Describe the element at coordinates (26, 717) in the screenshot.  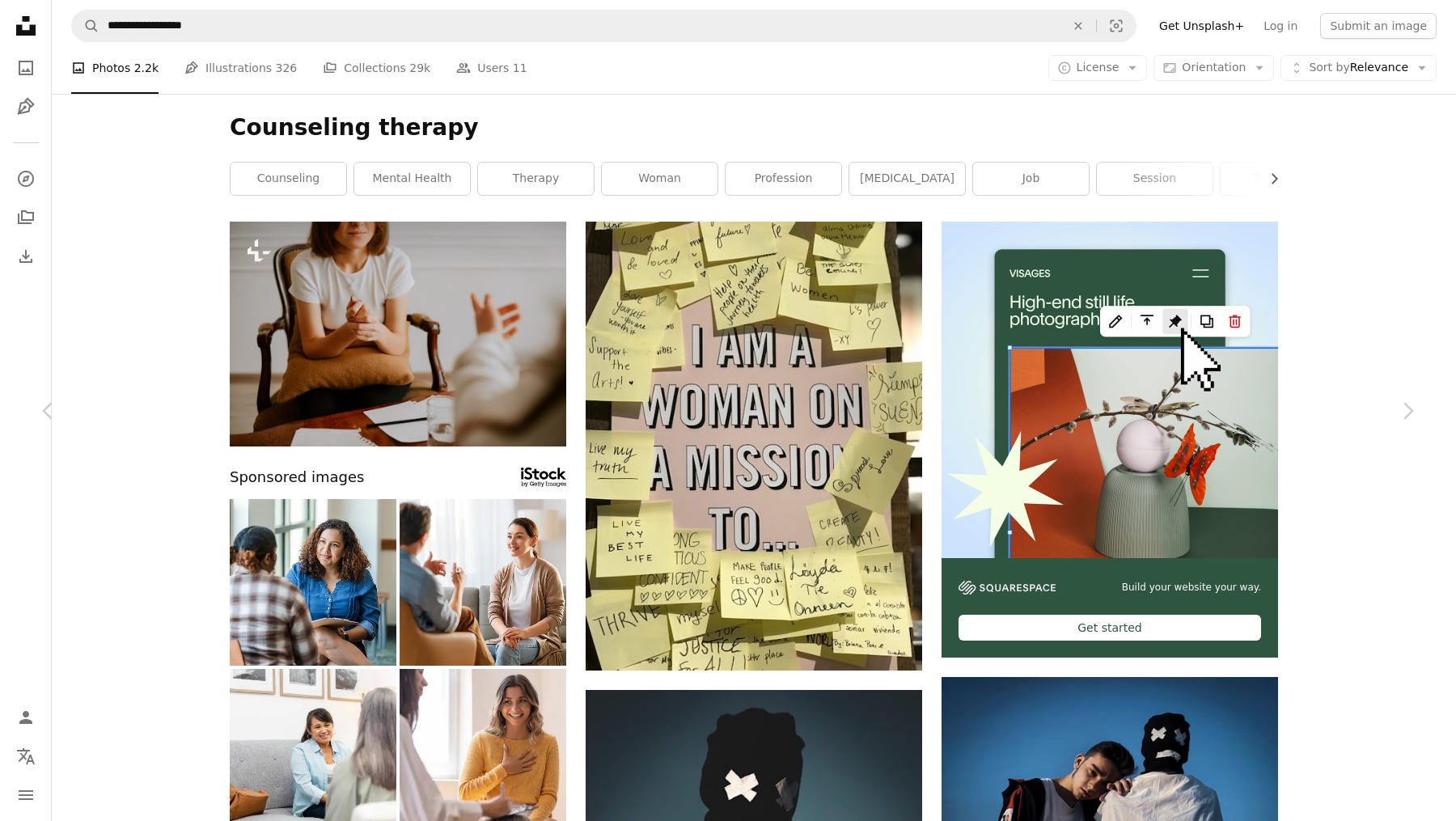
I see `a: Log in / Sign up` at that location.